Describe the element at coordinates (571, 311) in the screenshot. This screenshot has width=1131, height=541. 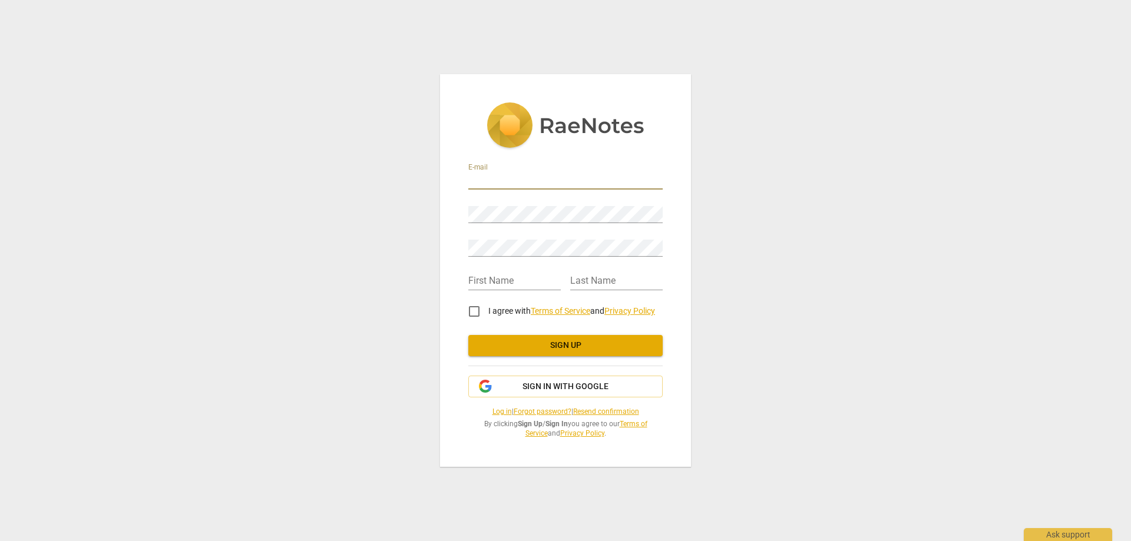
I see `span: I agree with and` at that location.